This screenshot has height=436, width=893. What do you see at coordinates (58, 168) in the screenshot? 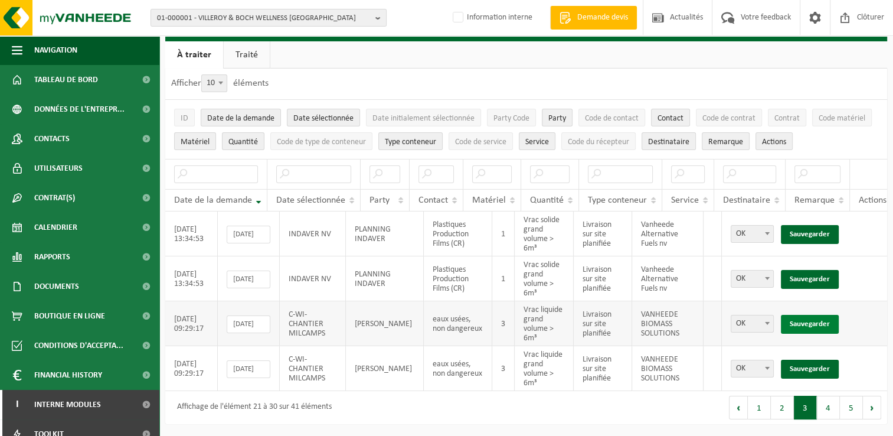
I see `span: Utilisateurs` at bounding box center [58, 168].